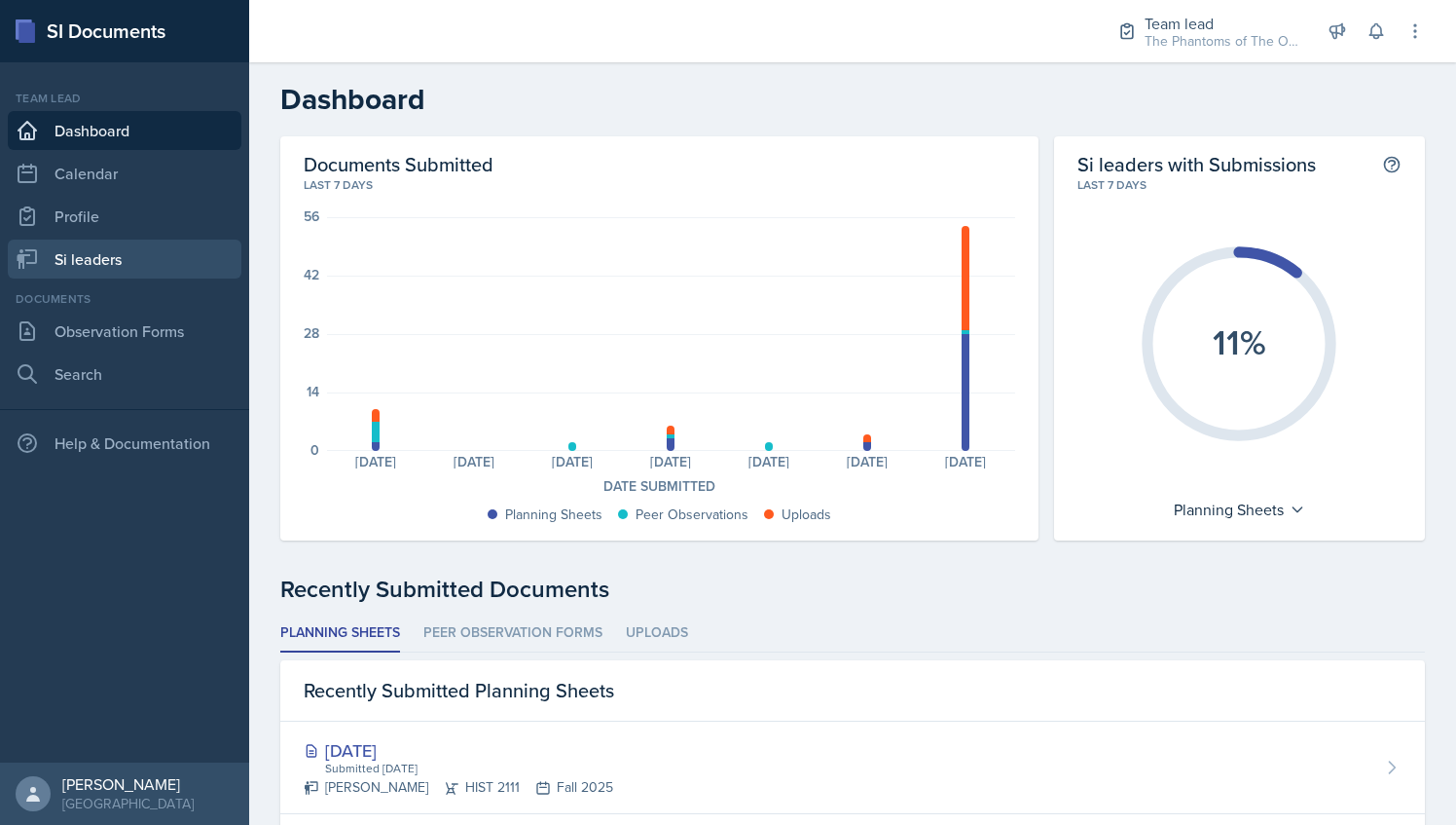 This screenshot has height=825, width=1456. What do you see at coordinates (125, 131) in the screenshot?
I see `a: Dashboard` at bounding box center [125, 131].